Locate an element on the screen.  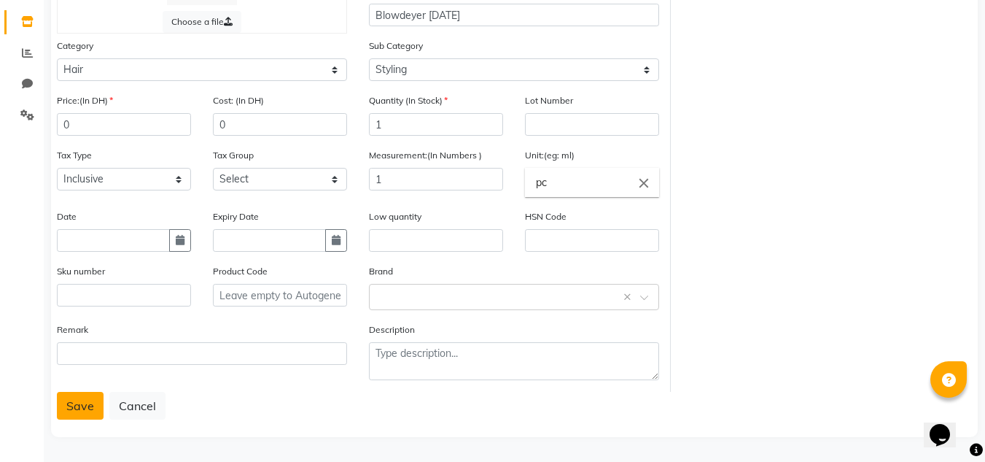
label: Product Code is located at coordinates (240, 271).